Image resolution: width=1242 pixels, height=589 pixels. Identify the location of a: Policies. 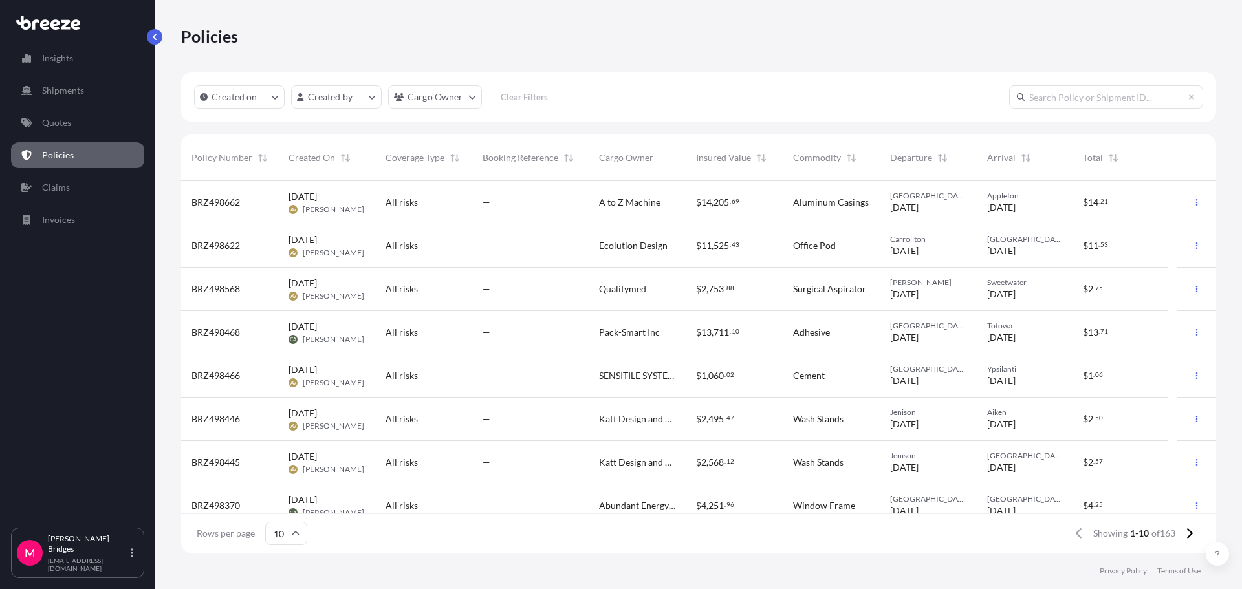
(78, 155).